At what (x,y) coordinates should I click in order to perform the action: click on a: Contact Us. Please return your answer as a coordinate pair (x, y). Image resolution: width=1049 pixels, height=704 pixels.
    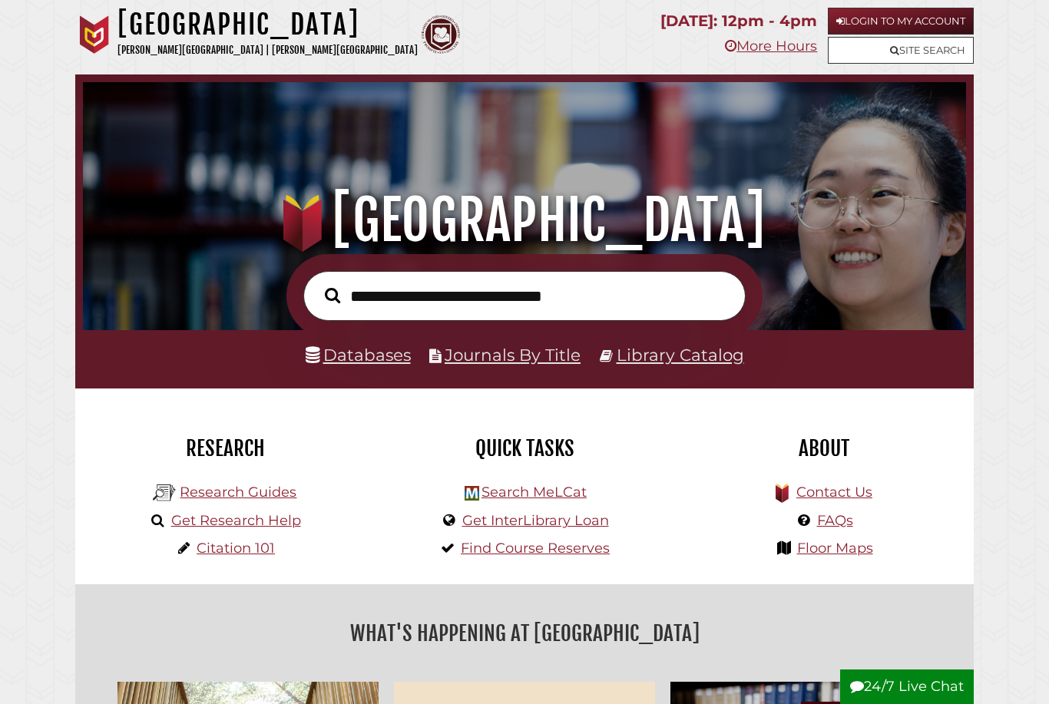
    Looking at the image, I should click on (834, 492).